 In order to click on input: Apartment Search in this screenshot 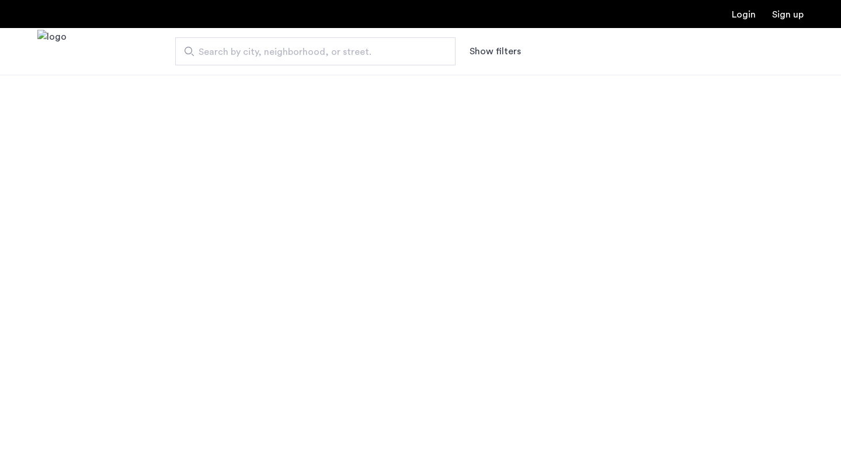, I will do `click(315, 51)`.